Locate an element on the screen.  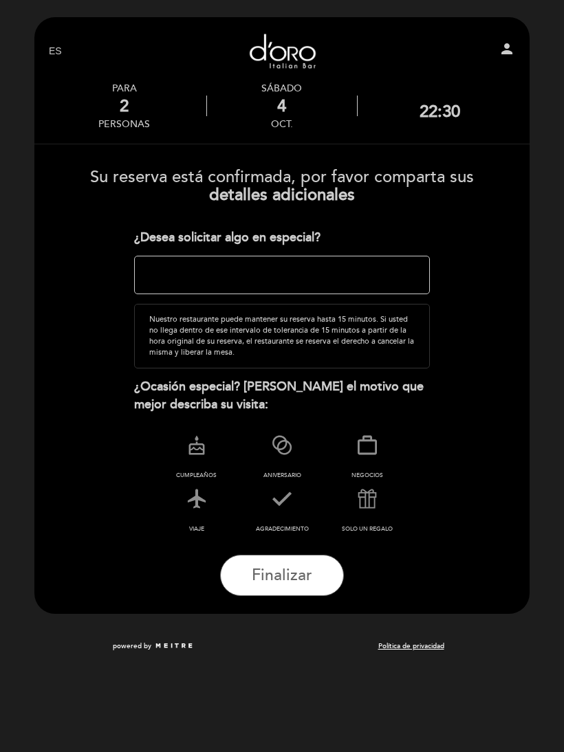
div: oct. is located at coordinates (281, 124).